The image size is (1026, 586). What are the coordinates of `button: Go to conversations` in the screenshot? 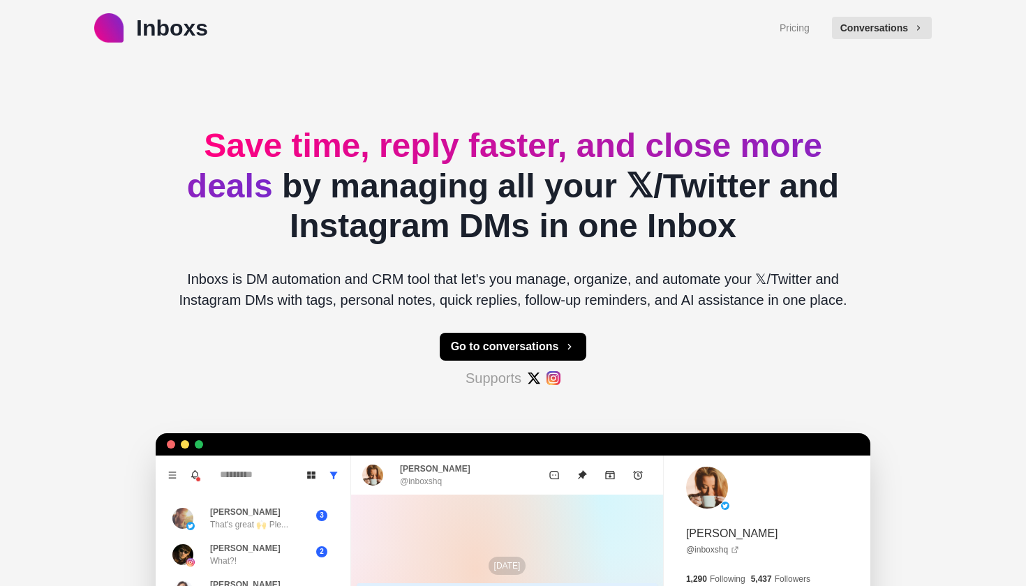 It's located at (513, 347).